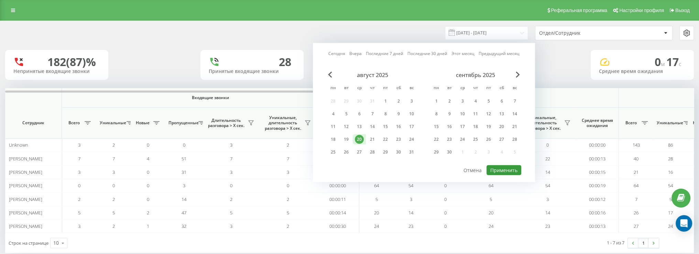 The width and height of the screenshot is (699, 254). Describe the element at coordinates (373, 114) in the screenshot. I see `div: 7` at that location.